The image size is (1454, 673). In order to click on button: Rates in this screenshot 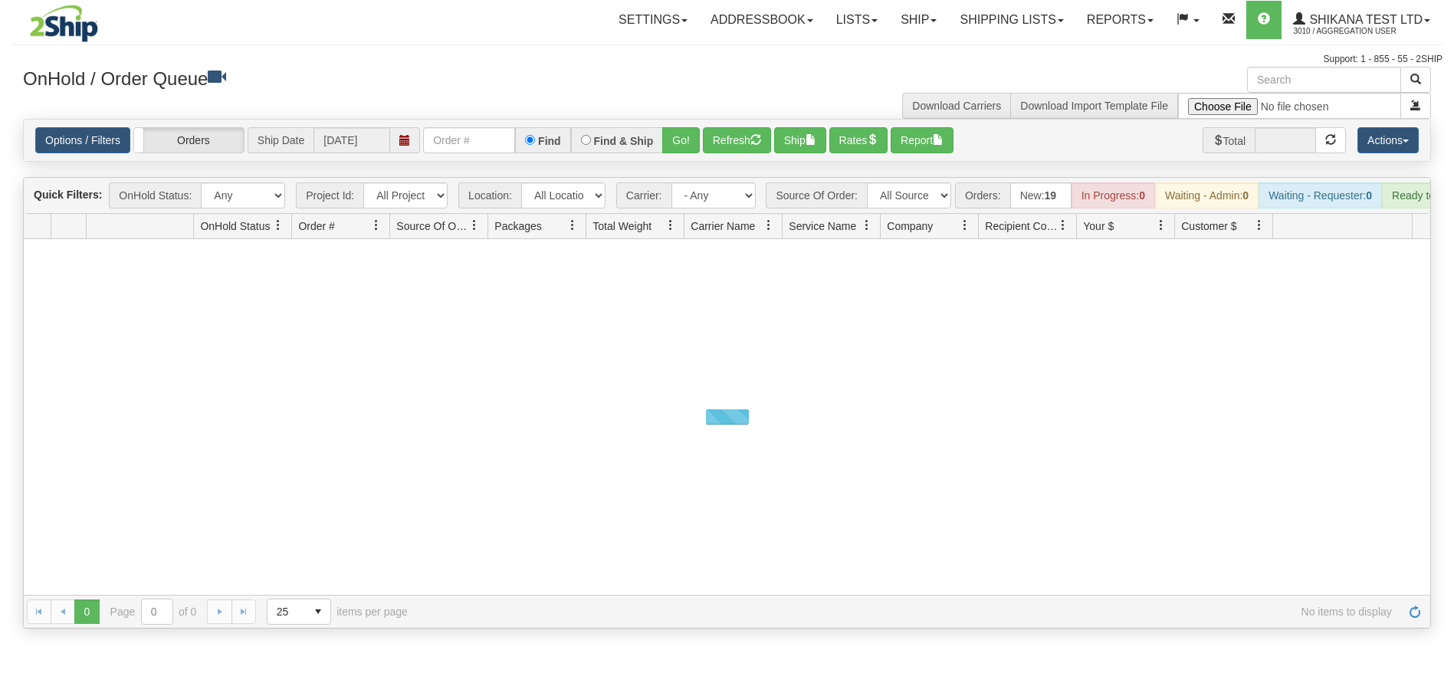, I will do `click(858, 140)`.